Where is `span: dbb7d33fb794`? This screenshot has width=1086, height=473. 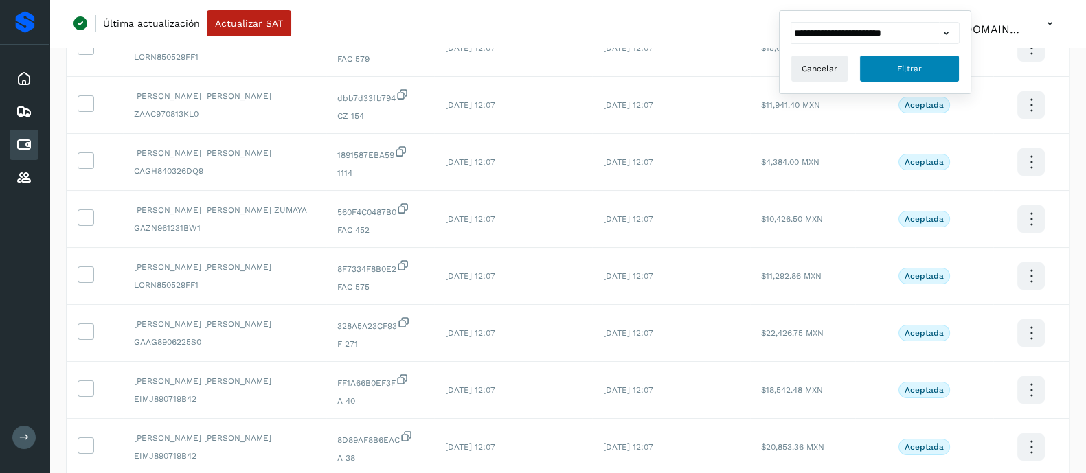 span: dbb7d33fb794 is located at coordinates (380, 96).